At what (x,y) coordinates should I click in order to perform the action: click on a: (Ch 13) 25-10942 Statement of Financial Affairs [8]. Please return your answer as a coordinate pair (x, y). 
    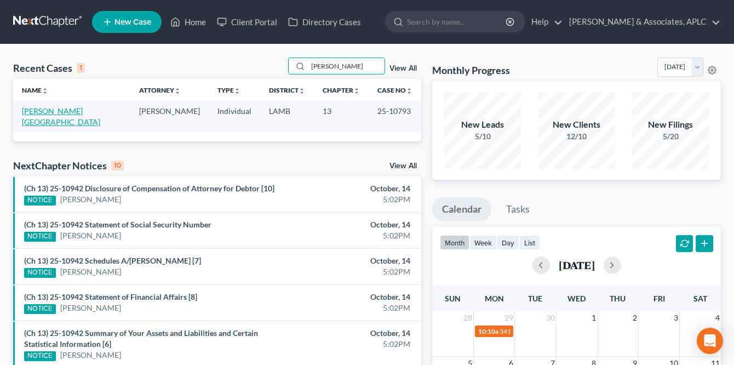
    Looking at the image, I should click on (111, 296).